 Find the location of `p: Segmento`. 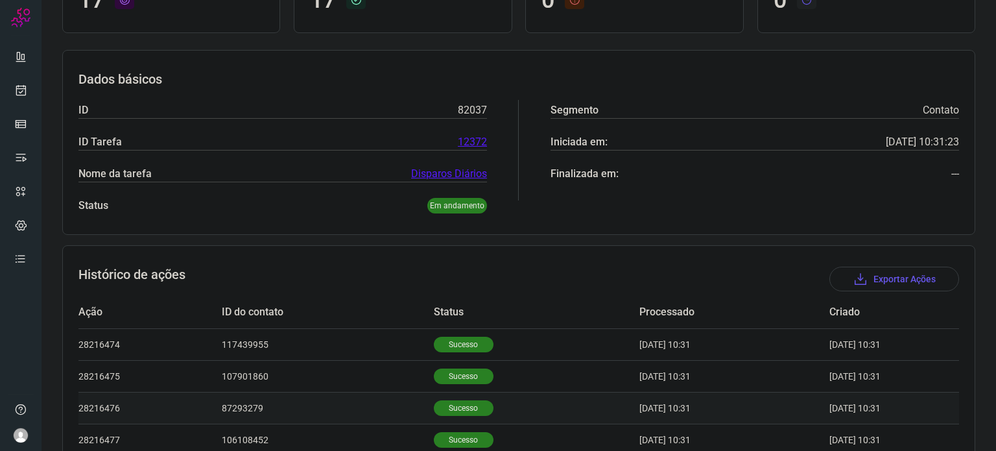

p: Segmento is located at coordinates (575, 110).